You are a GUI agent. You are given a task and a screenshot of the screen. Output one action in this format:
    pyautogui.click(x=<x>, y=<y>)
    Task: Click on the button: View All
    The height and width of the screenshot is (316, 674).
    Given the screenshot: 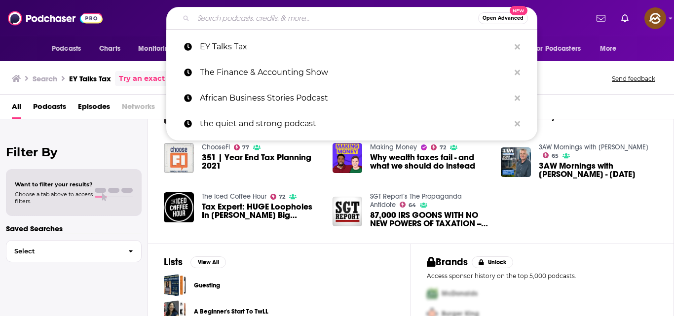 What is the action you would take?
    pyautogui.click(x=208, y=263)
    